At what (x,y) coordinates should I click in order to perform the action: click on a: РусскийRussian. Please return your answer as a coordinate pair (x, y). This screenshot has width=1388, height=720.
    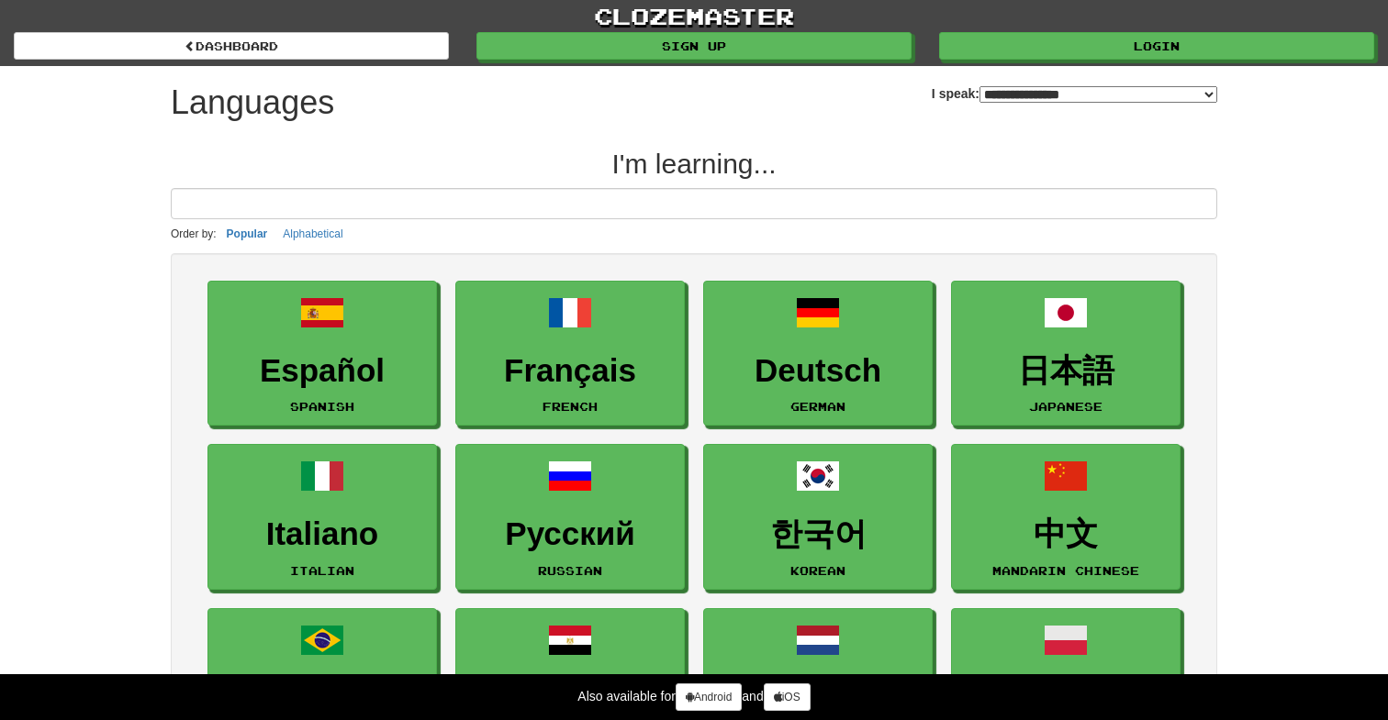
    Looking at the image, I should click on (570, 517).